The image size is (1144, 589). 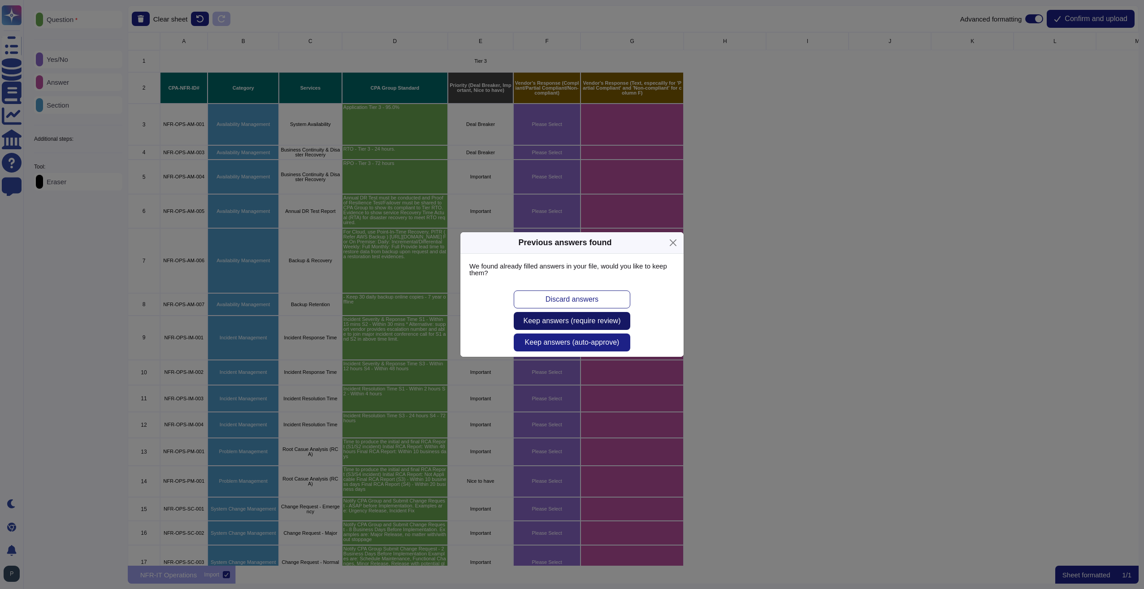 What do you see at coordinates (572, 299) in the screenshot?
I see `button: Discard answers` at bounding box center [572, 299].